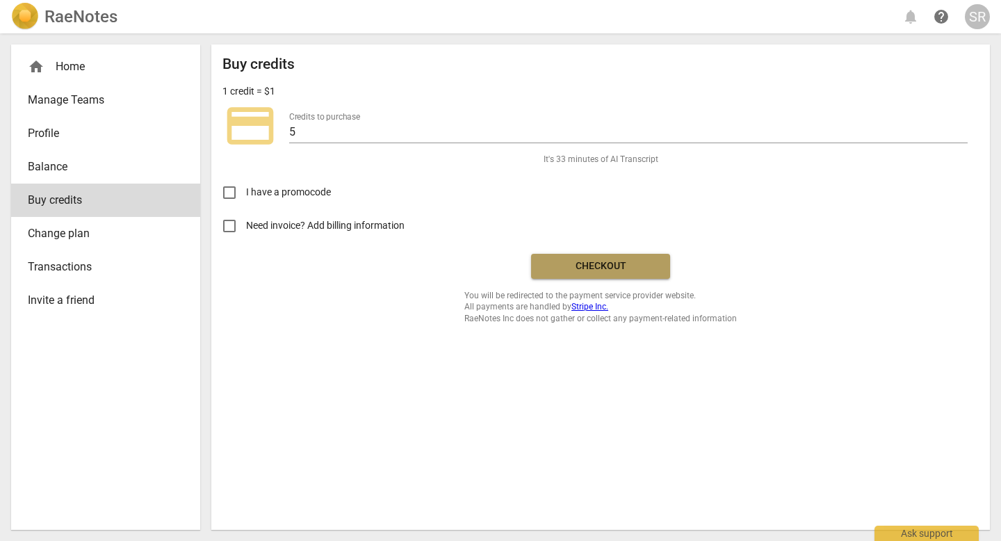  Describe the element at coordinates (100, 200) in the screenshot. I see `span: Buy credits` at that location.